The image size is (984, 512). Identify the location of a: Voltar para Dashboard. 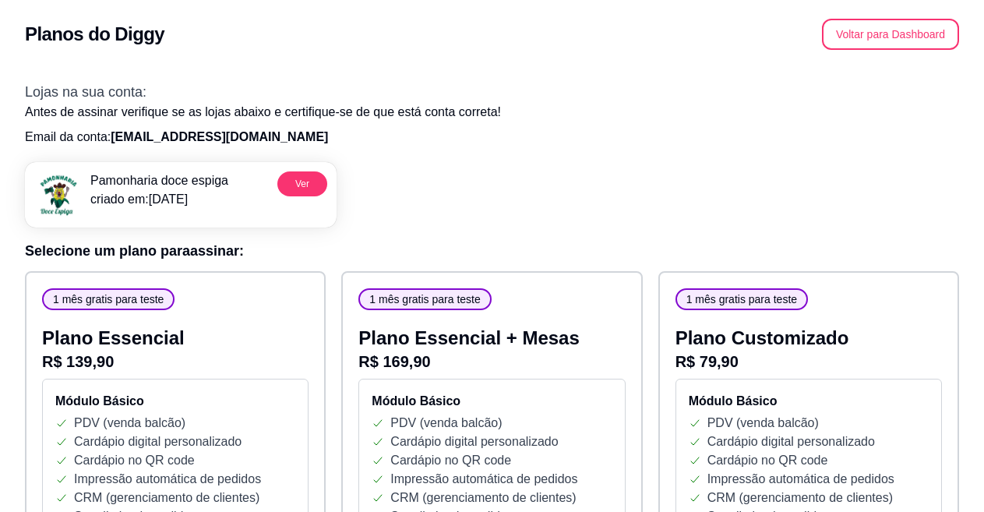
(891, 34).